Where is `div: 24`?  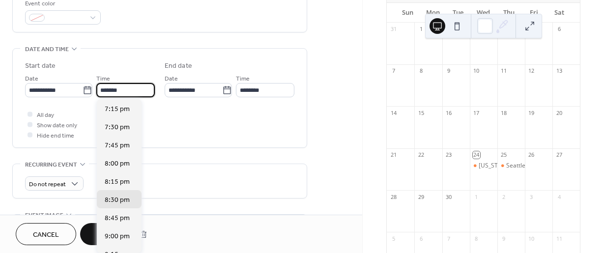 div: 24 is located at coordinates (476, 155).